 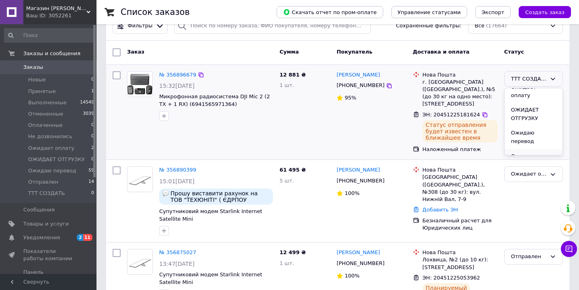 I want to click on button: Скачать отчет по пром-оплате, so click(x=330, y=12).